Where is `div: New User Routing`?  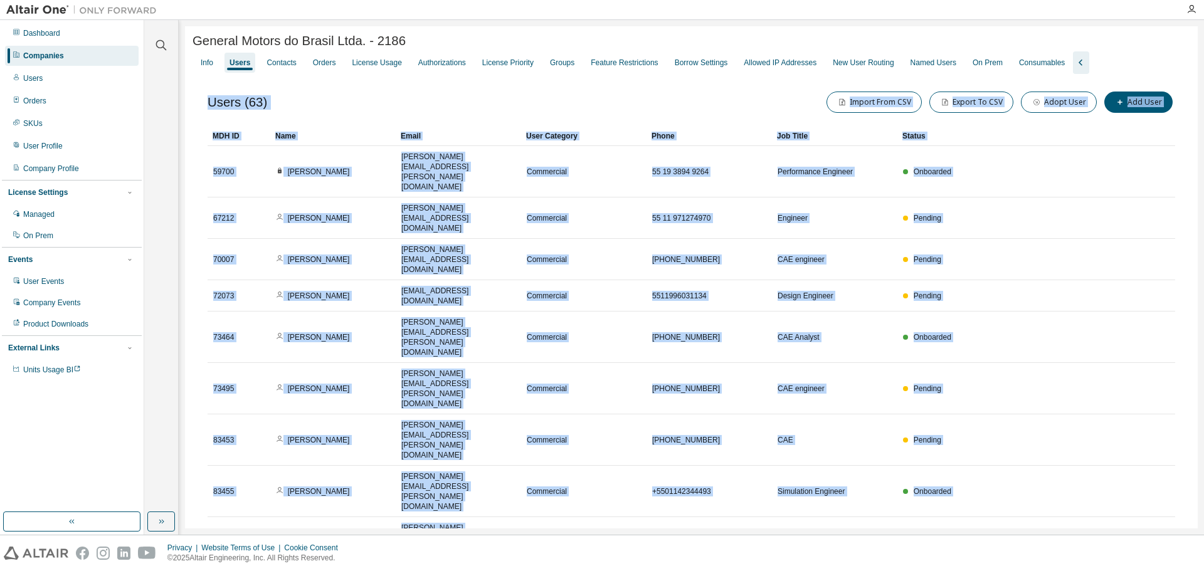
div: New User Routing is located at coordinates (863, 63).